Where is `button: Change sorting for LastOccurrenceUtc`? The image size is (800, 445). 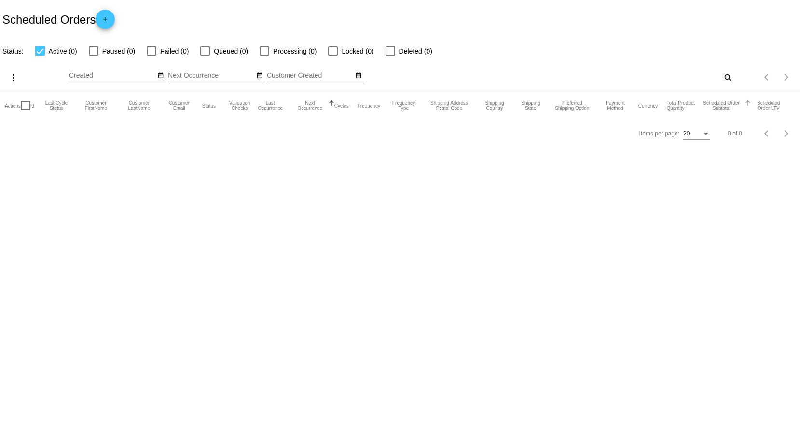
button: Change sorting for LastOccurrenceUtc is located at coordinates (270, 106).